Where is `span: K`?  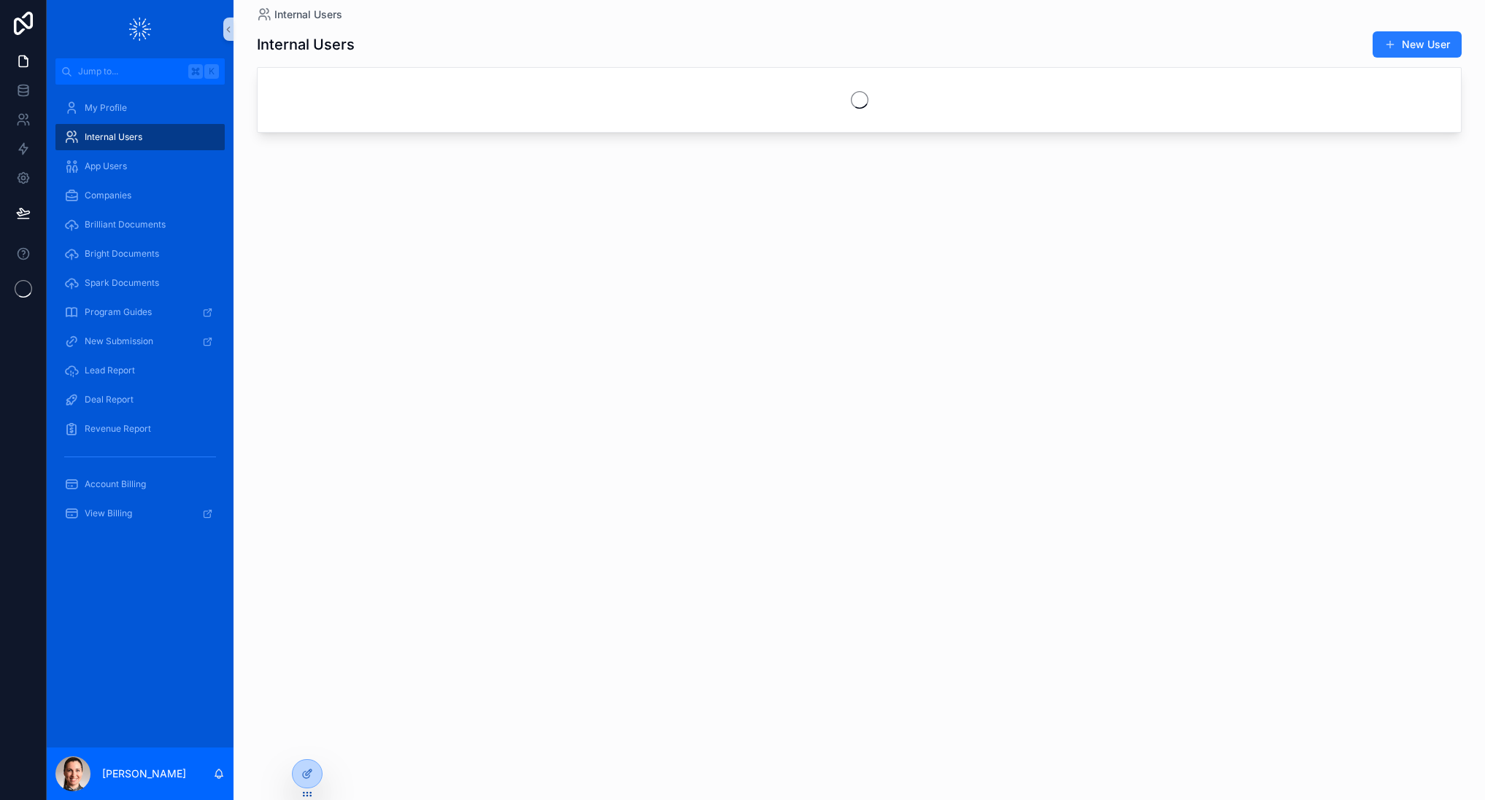
span: K is located at coordinates (212, 72).